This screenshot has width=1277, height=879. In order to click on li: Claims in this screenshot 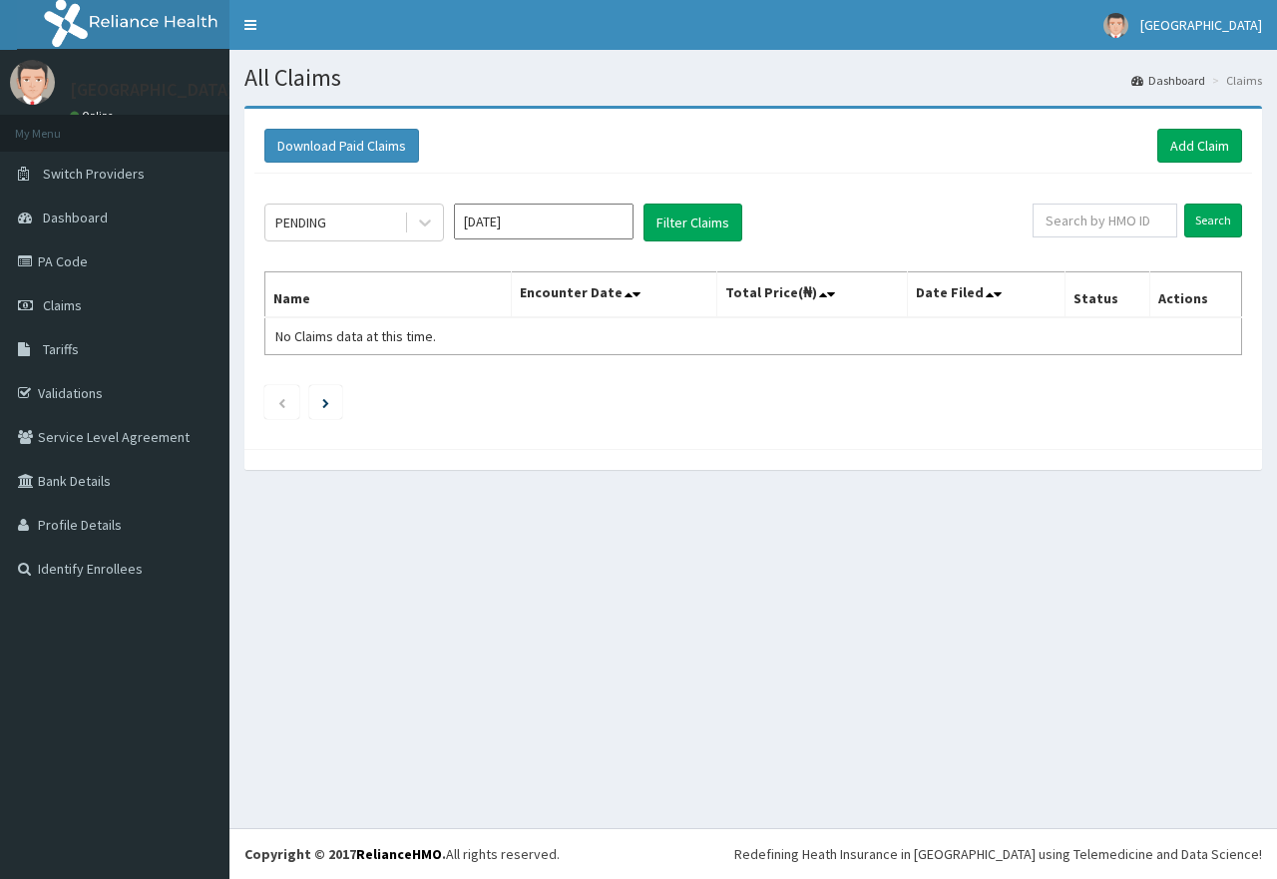, I will do `click(1234, 80)`.